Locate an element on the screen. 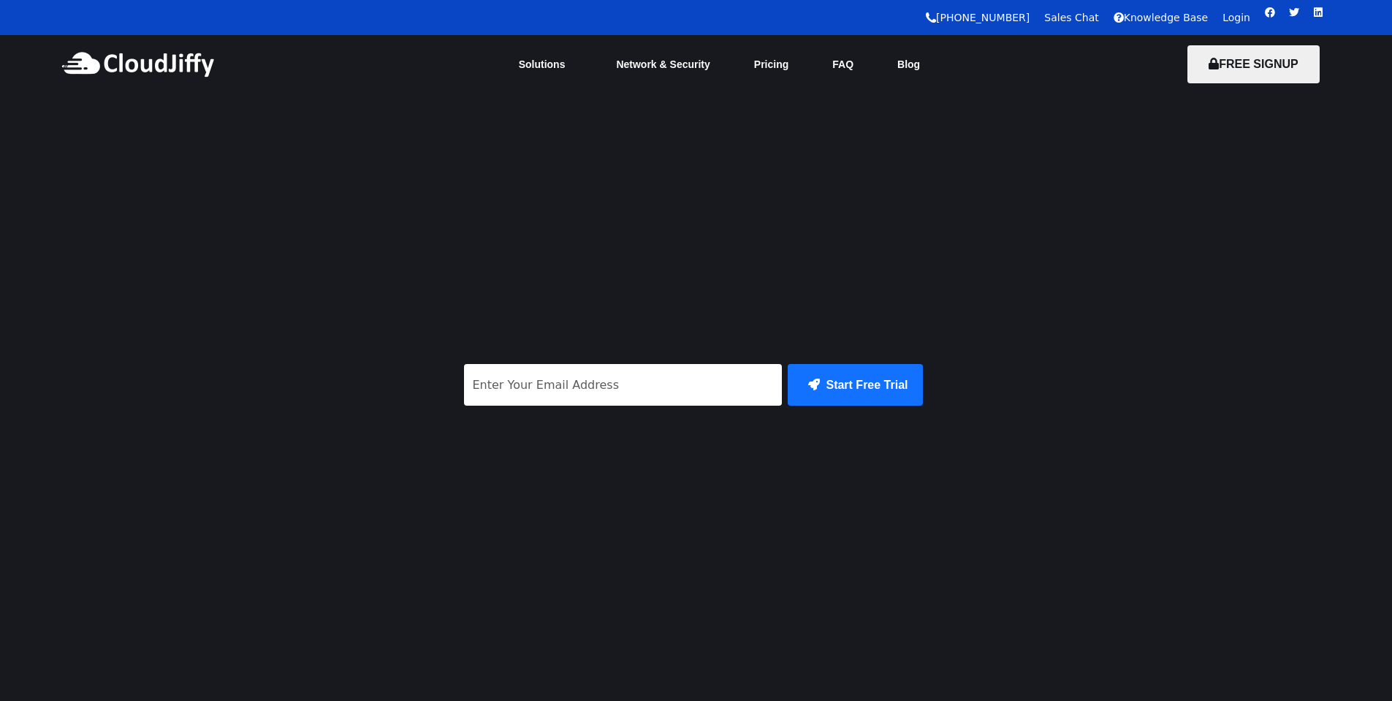  input: Enter Your Email Address is located at coordinates (623, 384).